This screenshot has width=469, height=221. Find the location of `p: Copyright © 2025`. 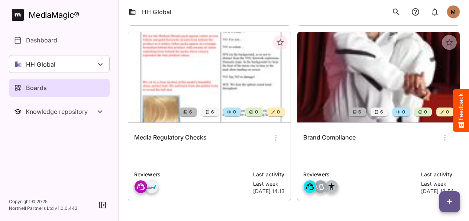

p: Copyright © 2025 is located at coordinates (43, 202).